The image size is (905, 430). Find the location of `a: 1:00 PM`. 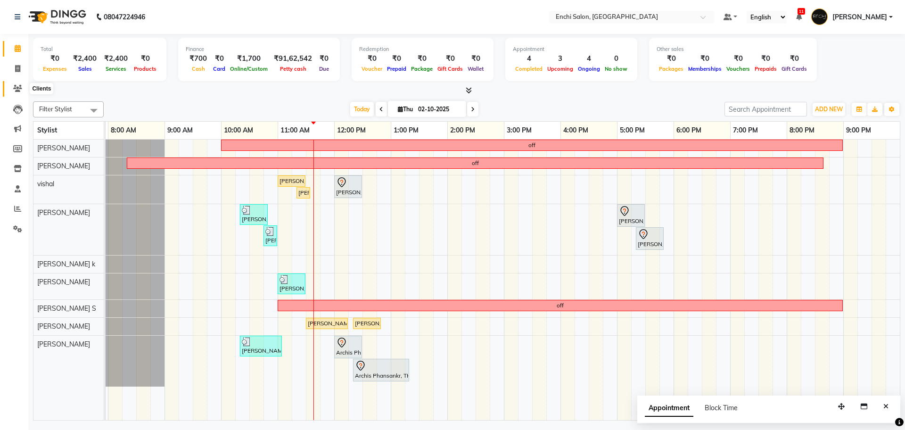

a: 1:00 PM is located at coordinates (406, 130).